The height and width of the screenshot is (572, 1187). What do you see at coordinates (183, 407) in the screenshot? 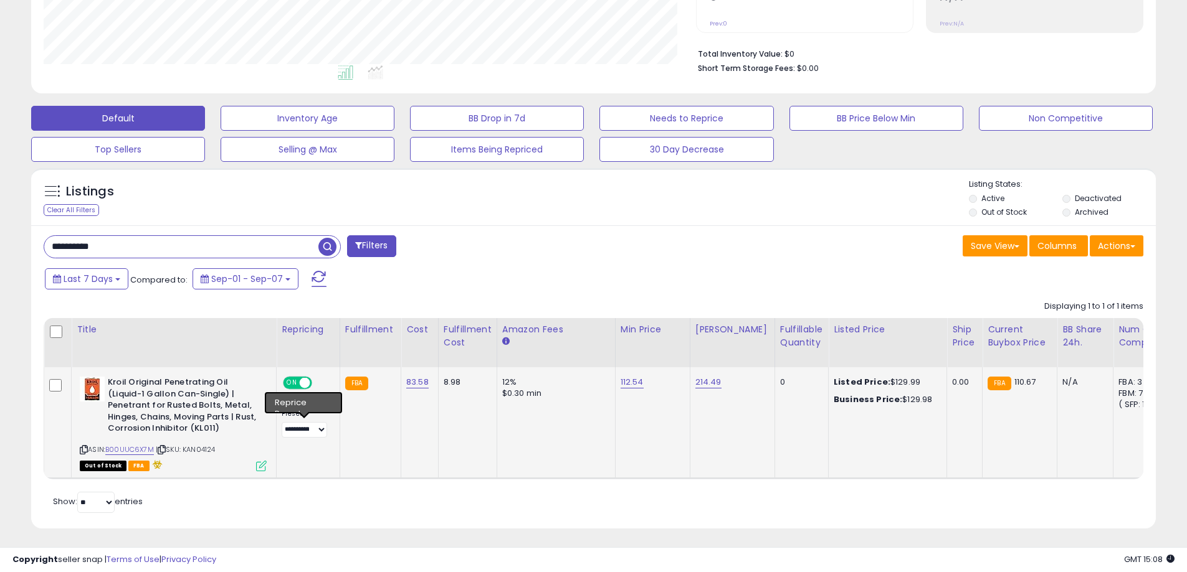
I see `b: Kroil Original Penetrating Oil (Liquid-1 Gallon Can-Single) | Penetrant for Rusted Bolts, Metal, ...` at bounding box center [183, 407].